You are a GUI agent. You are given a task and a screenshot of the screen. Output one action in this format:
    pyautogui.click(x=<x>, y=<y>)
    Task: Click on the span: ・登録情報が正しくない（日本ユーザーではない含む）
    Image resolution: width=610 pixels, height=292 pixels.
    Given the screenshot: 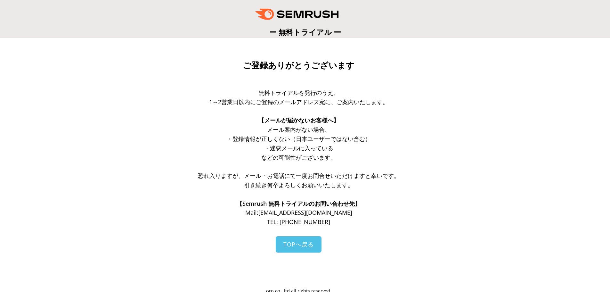 What is the action you would take?
    pyautogui.click(x=299, y=139)
    